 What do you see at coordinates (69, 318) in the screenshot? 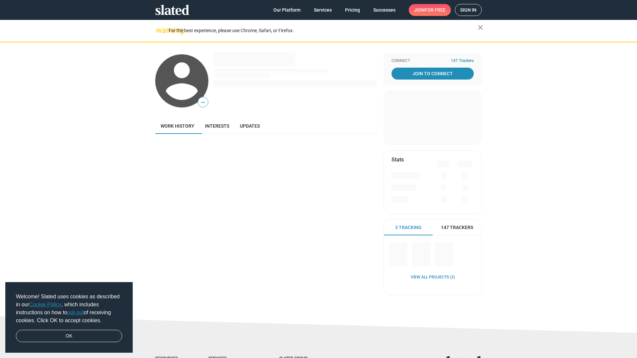
I see `div: cookieconsent` at bounding box center [69, 318].